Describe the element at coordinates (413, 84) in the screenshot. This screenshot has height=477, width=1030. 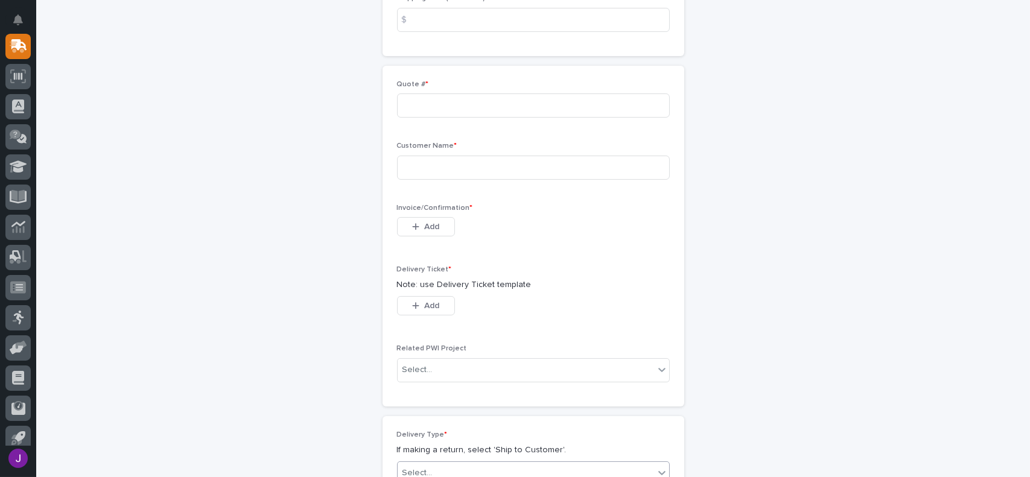
I see `span: Quote #` at that location.